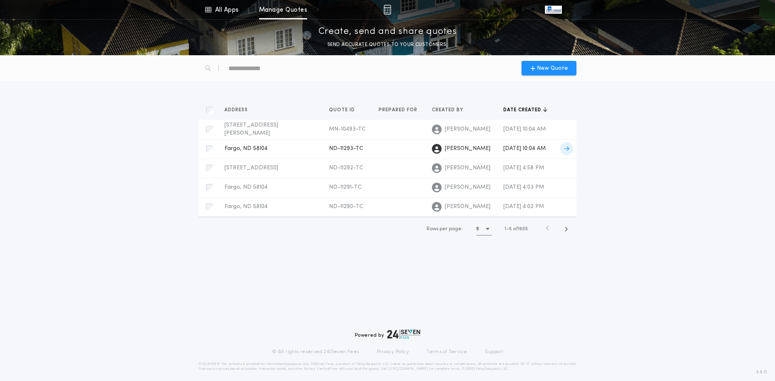  What do you see at coordinates (523, 110) in the screenshot?
I see `span: Date created` at bounding box center [523, 110].